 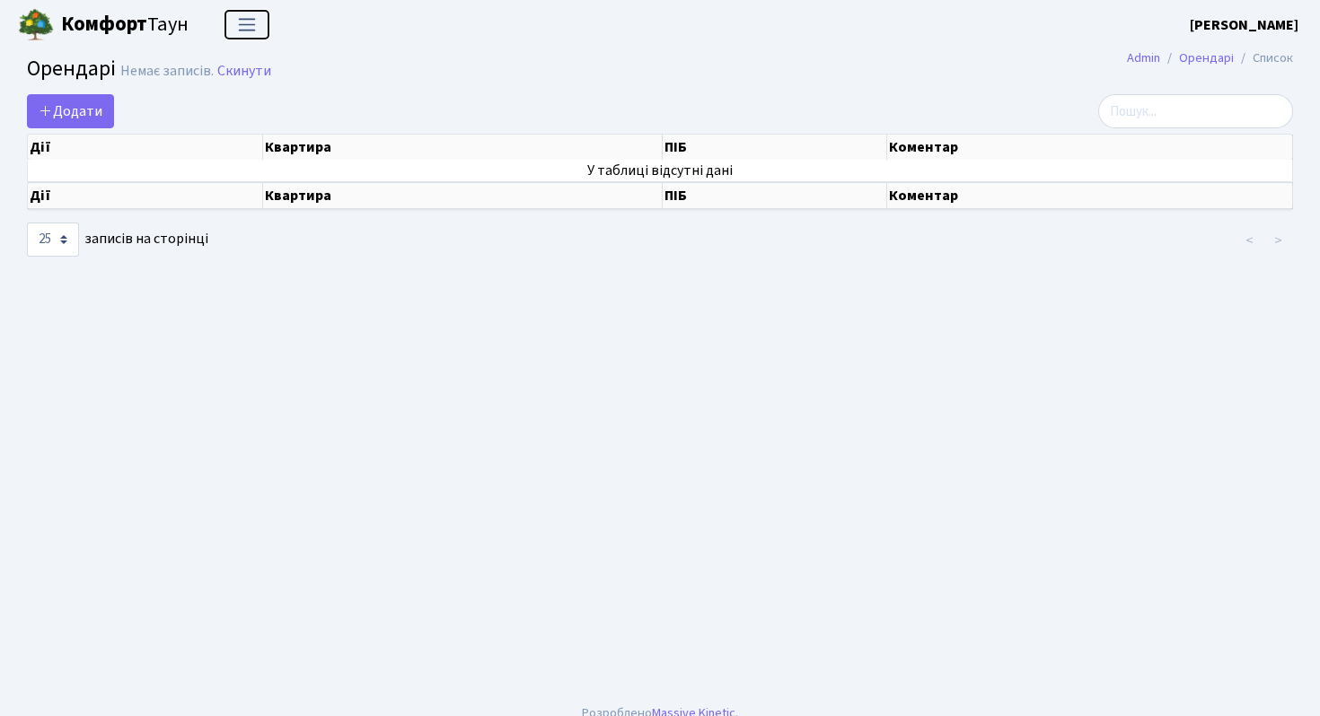 What do you see at coordinates (36, 25) in the screenshot?
I see `img: logo.png` at bounding box center [36, 25].